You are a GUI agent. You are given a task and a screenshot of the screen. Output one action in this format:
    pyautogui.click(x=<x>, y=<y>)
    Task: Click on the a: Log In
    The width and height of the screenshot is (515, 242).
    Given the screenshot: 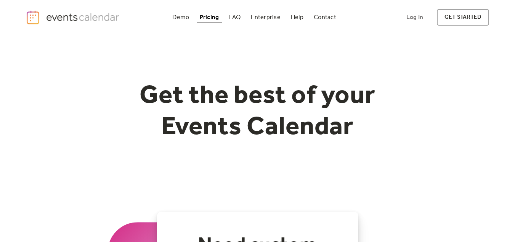 What is the action you would take?
    pyautogui.click(x=415, y=17)
    